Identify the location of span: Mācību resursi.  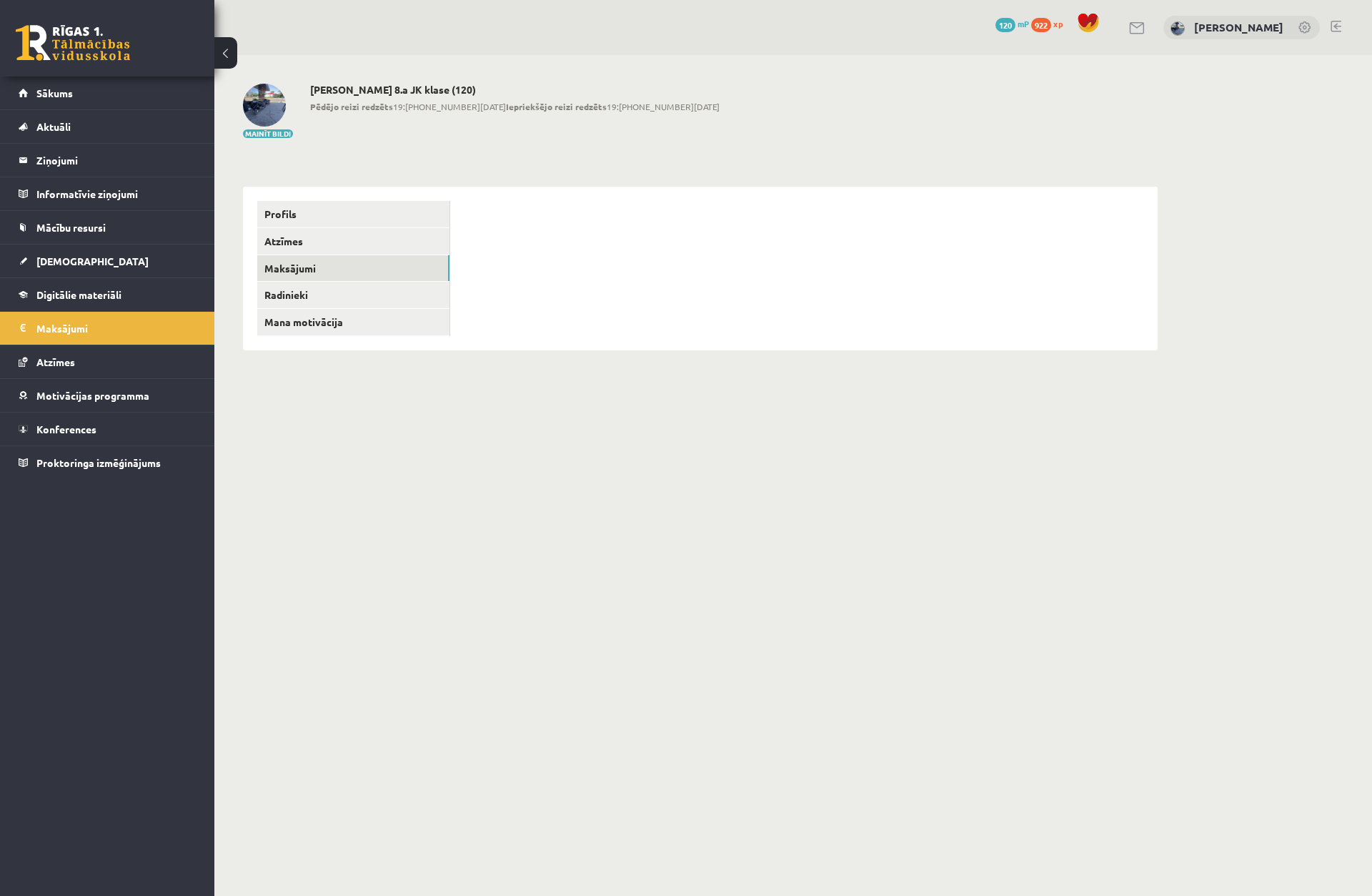
(71, 228).